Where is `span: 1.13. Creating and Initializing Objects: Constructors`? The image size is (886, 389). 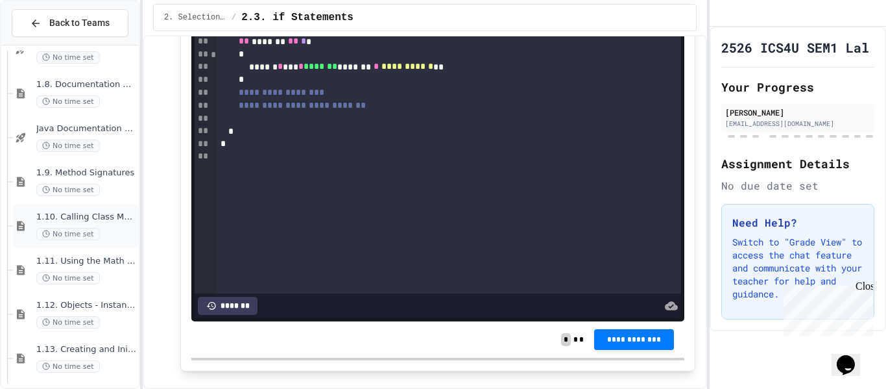 span: 1.13. Creating and Initializing Objects: Constructors is located at coordinates (86, 349).